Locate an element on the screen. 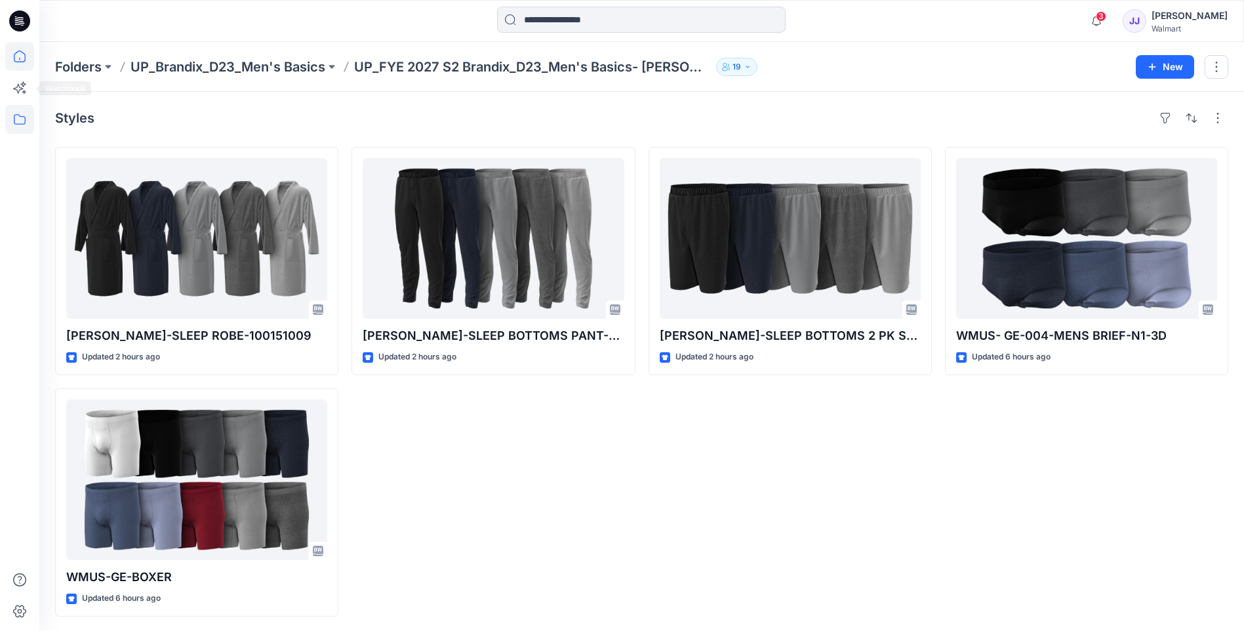 This screenshot has height=631, width=1244. p: 19 is located at coordinates (737, 67).